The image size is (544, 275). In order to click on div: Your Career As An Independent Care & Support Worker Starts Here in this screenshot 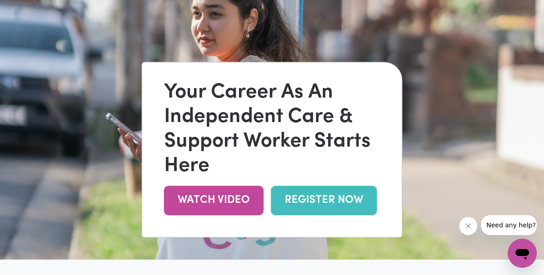, I will do `click(272, 129)`.